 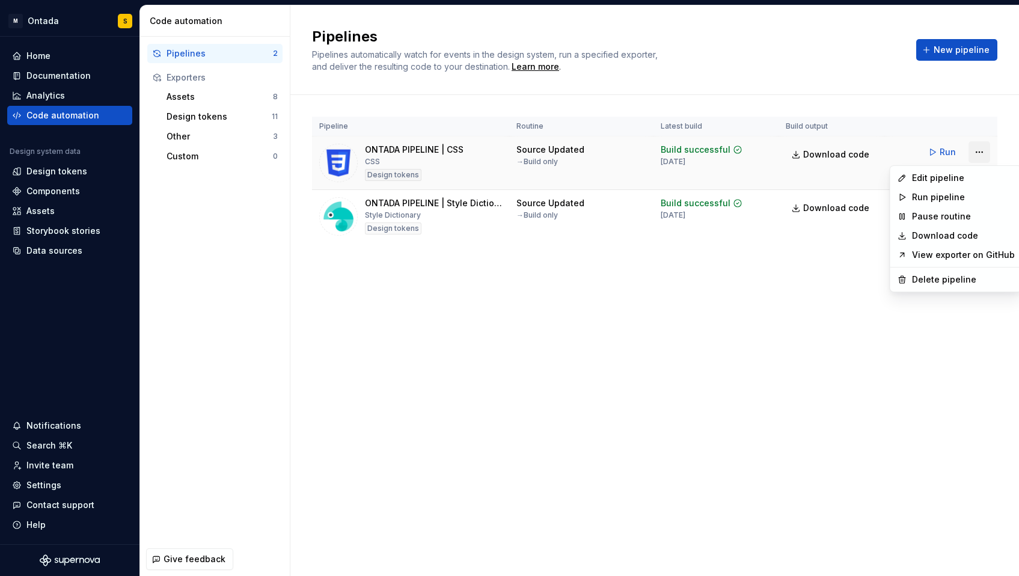 I want to click on div: Delete pipeline, so click(x=963, y=280).